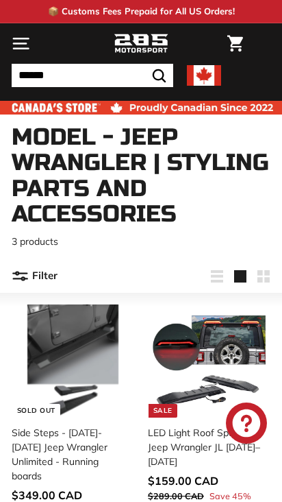 This screenshot has width=282, height=502. What do you see at coordinates (141, 44) in the screenshot?
I see `img: Logo_285_Motorsport_areodynamics_components` at bounding box center [141, 44].